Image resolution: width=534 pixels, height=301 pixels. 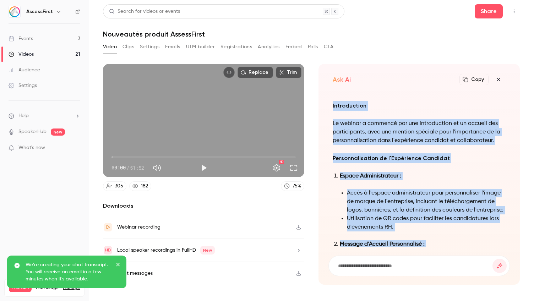 What do you see at coordinates (294, 168) in the screenshot?
I see `div: Full screen` at bounding box center [294, 168].